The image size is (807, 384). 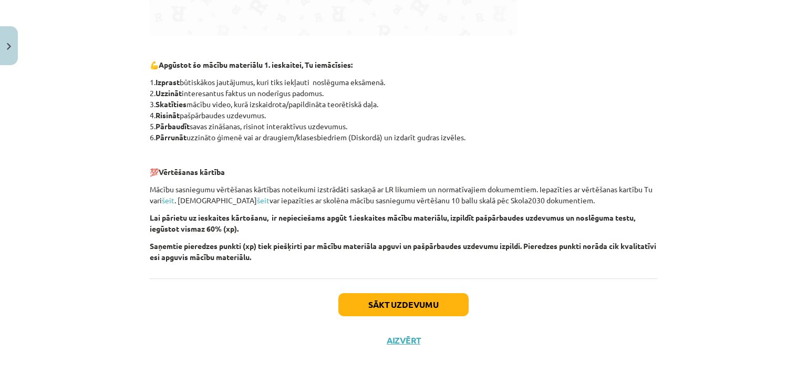 What do you see at coordinates (169, 93) in the screenshot?
I see `strong: Uzzināt` at bounding box center [169, 93].